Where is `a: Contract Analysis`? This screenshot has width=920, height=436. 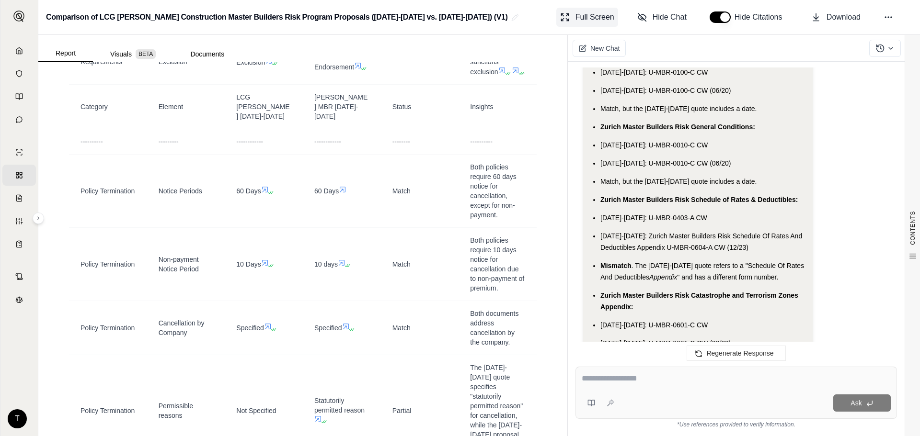
a: Contract Analysis is located at coordinates (19, 277).